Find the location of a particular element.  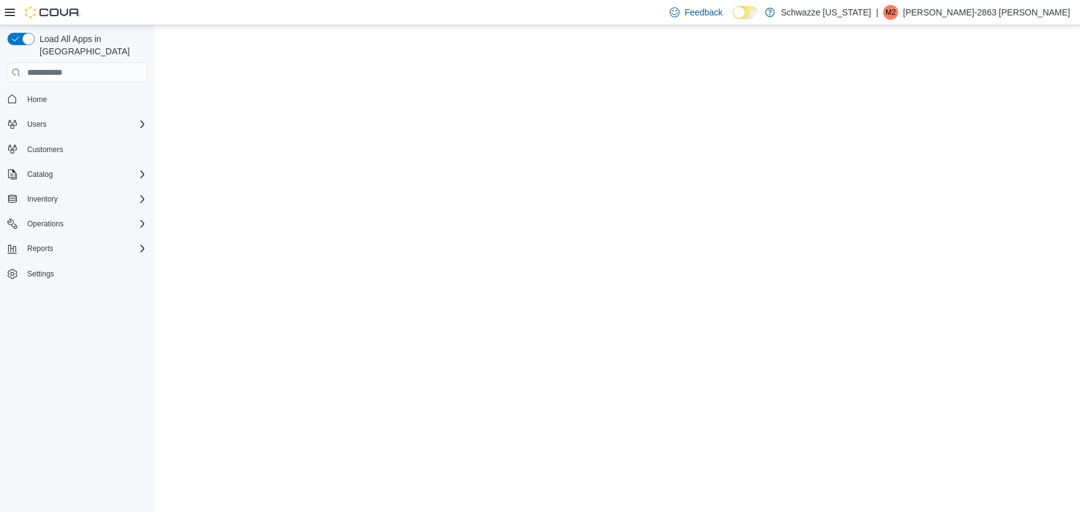

button: Customers is located at coordinates (77, 149).